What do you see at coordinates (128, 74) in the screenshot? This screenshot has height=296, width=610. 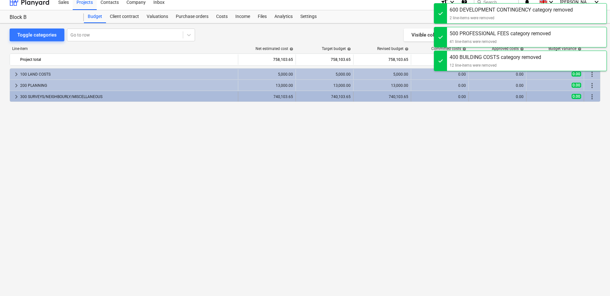 I see `div: 100 LAND COSTS` at bounding box center [128, 74].